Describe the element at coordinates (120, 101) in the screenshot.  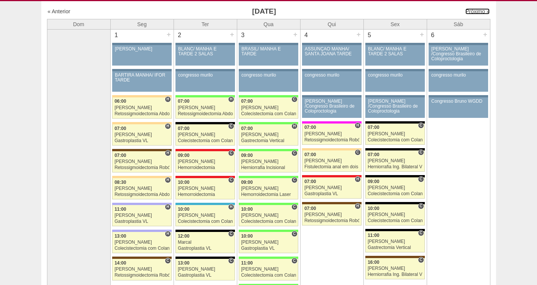
I see `span: 06:00` at that location.